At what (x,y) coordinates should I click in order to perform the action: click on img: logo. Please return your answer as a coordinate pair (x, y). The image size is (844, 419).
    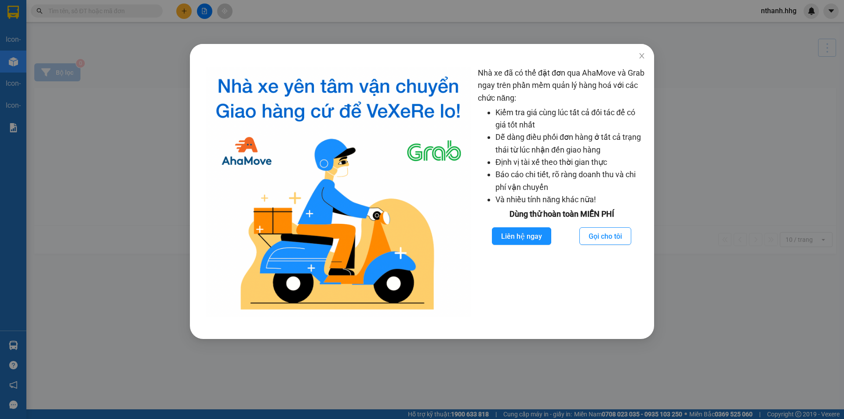
    Looking at the image, I should click on (338, 192).